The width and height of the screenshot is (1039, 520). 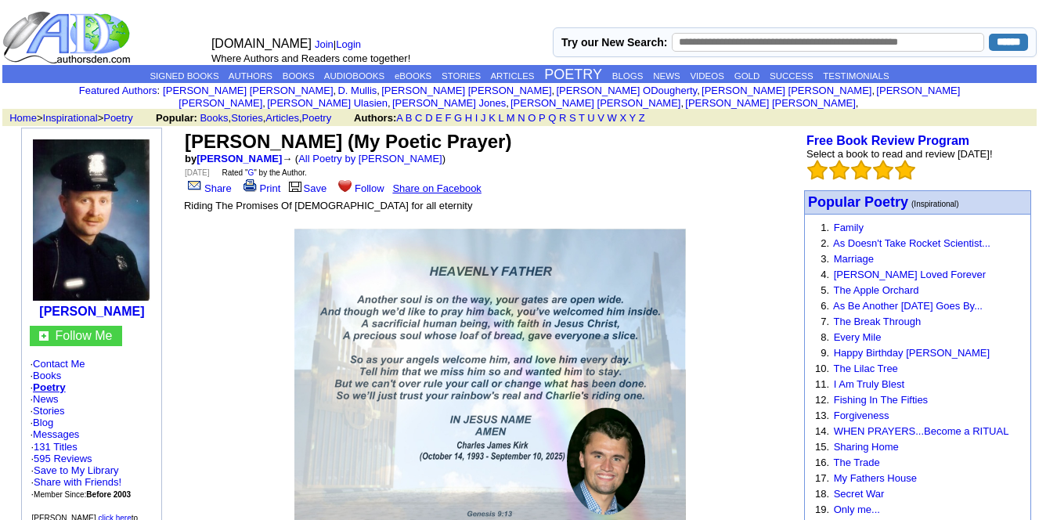 What do you see at coordinates (261, 188) in the screenshot?
I see `a: Print` at bounding box center [261, 188].